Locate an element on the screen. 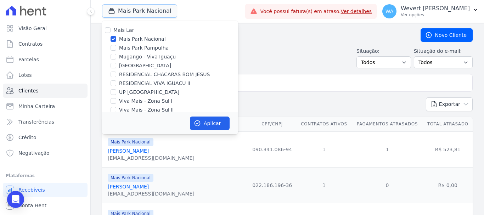 This screenshot has width=484, height=215. span: WA is located at coordinates (389, 11).